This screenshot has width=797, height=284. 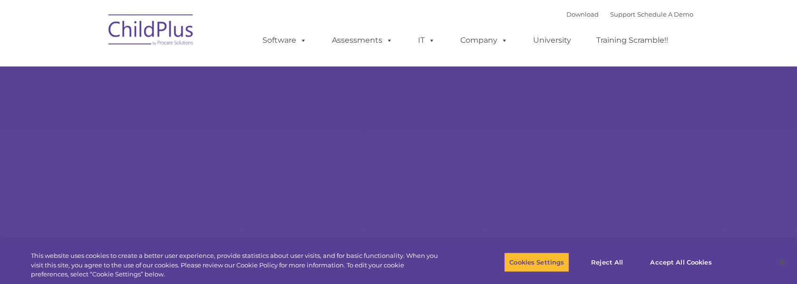 I want to click on a: Training Scramble!!, so click(x=632, y=40).